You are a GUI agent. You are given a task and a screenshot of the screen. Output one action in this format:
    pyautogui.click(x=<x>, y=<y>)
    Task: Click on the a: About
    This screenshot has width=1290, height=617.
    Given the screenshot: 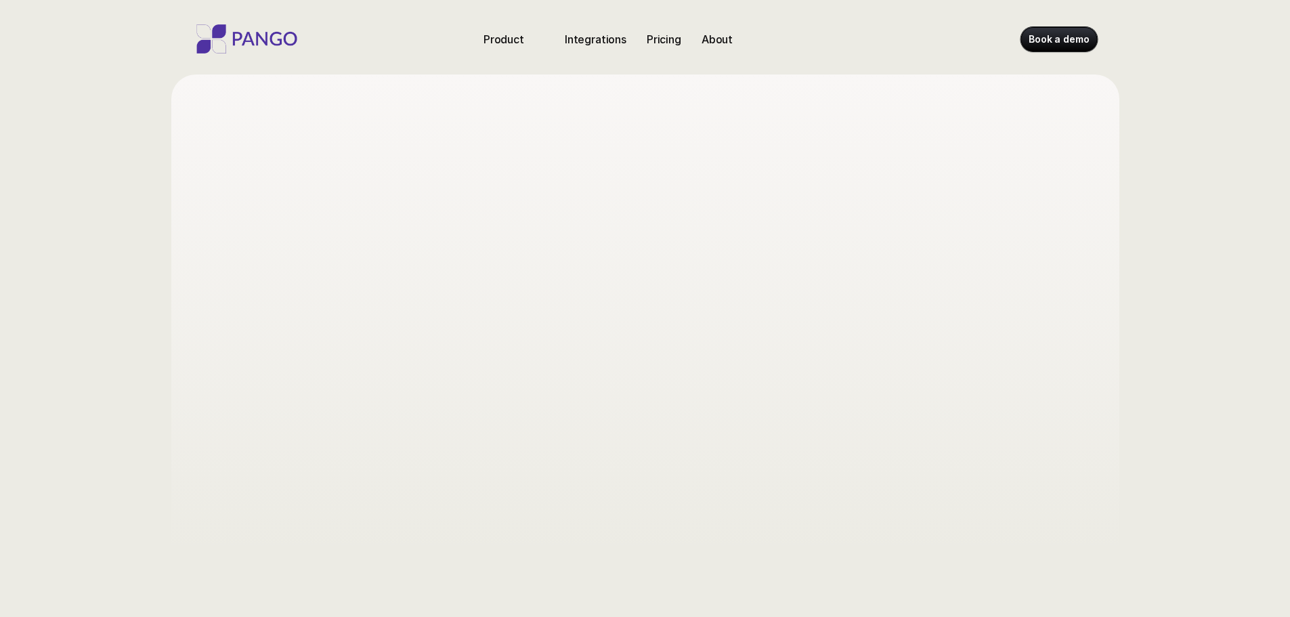 What is the action you would take?
    pyautogui.click(x=717, y=39)
    